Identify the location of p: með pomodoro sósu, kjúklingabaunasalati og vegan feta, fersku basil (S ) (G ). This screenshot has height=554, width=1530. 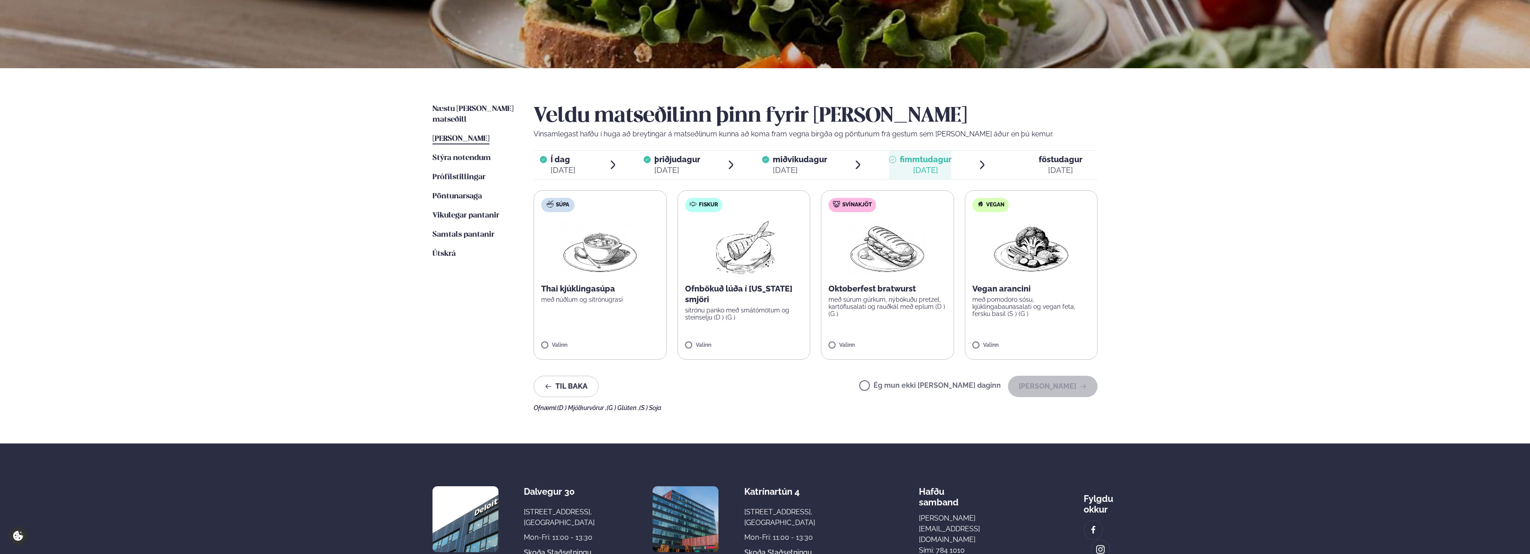
(1031, 307).